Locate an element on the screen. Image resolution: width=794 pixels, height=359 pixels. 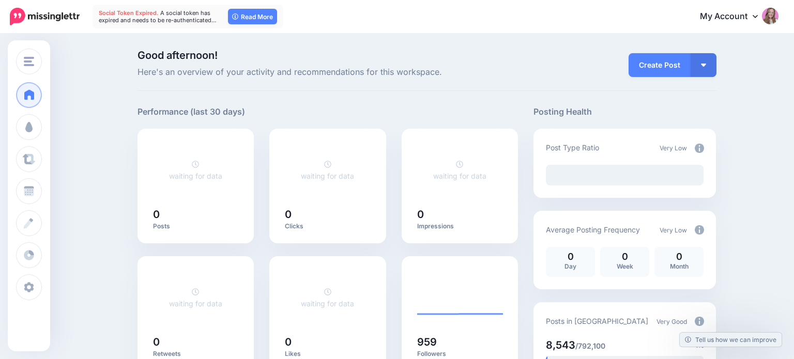
span: Very Good is located at coordinates (671, 321).